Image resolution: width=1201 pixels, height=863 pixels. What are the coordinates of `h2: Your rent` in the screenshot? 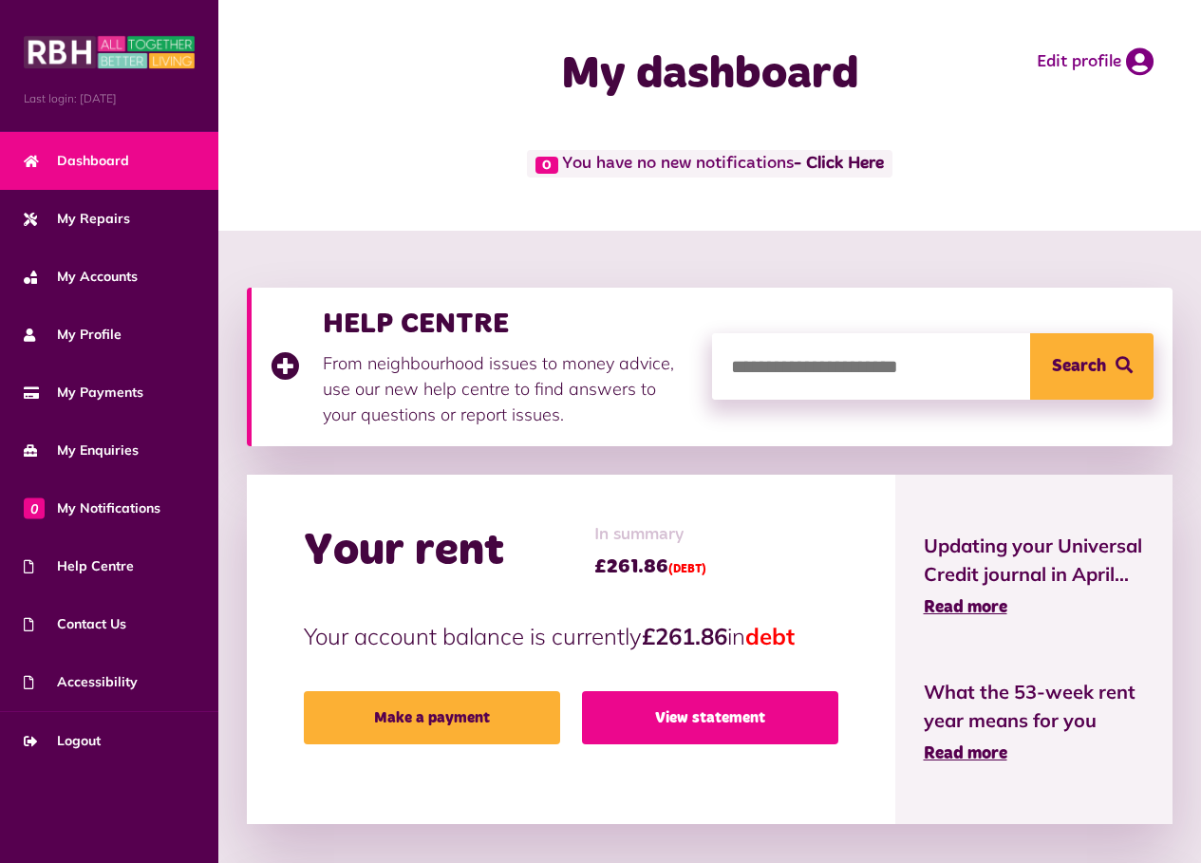 It's located at (404, 552).